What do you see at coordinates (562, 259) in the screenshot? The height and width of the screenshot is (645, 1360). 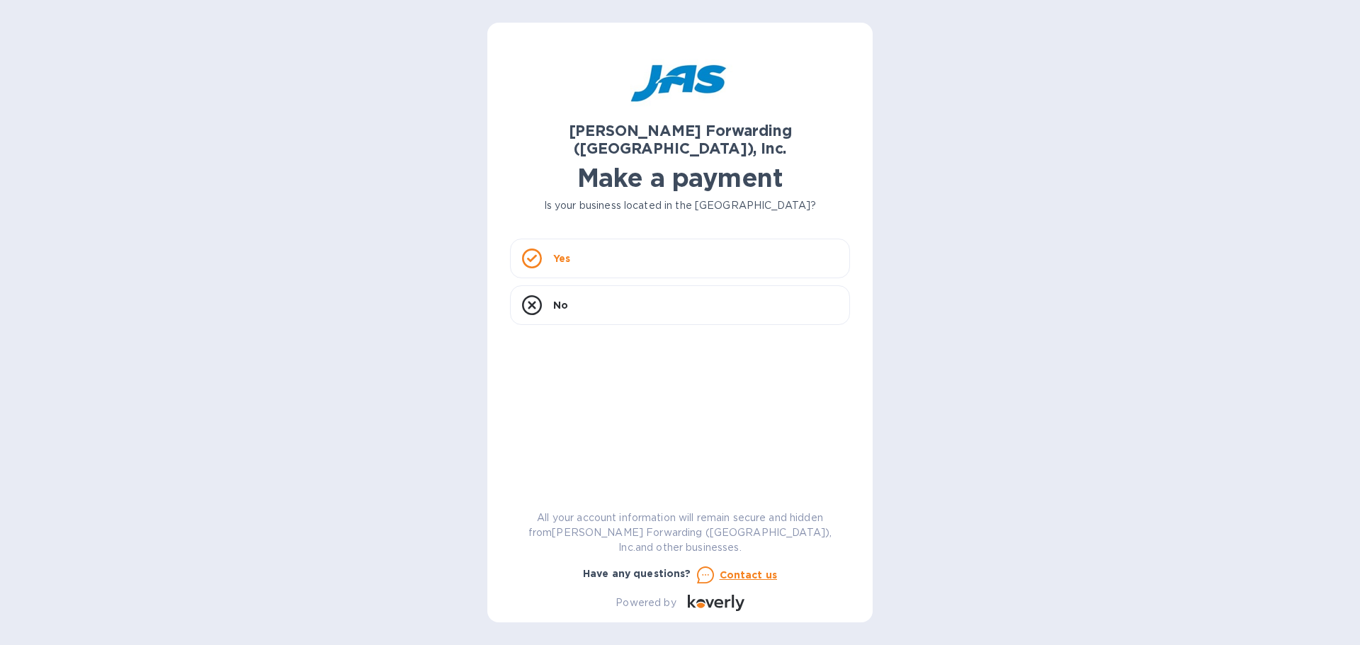 I see `p: Yes` at bounding box center [562, 259].